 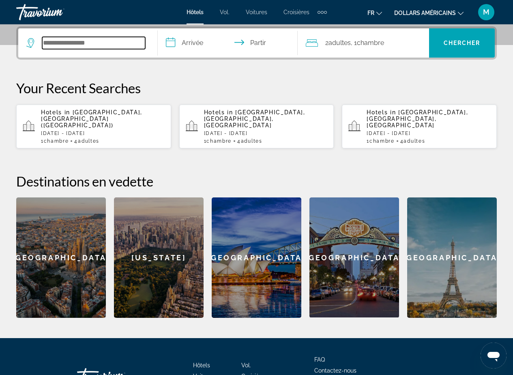 What do you see at coordinates (94, 43) in the screenshot?
I see `input: Rechercher une destination hôtelière` at bounding box center [94, 43].